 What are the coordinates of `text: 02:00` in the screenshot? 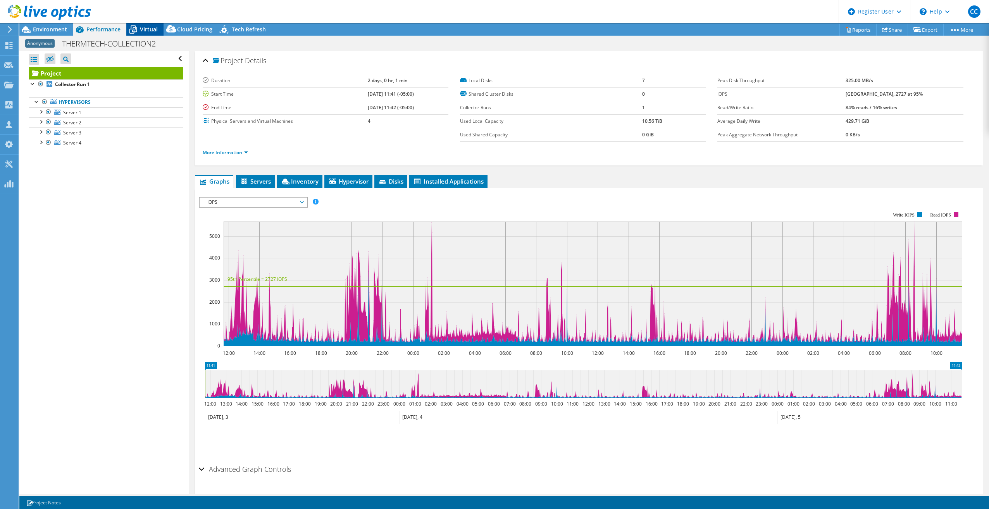 It's located at (430, 404).